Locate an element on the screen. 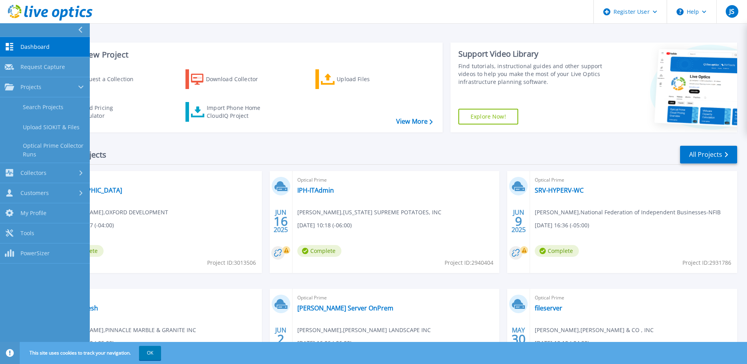  div: Cloud Pricing Calculator is located at coordinates (109, 112).